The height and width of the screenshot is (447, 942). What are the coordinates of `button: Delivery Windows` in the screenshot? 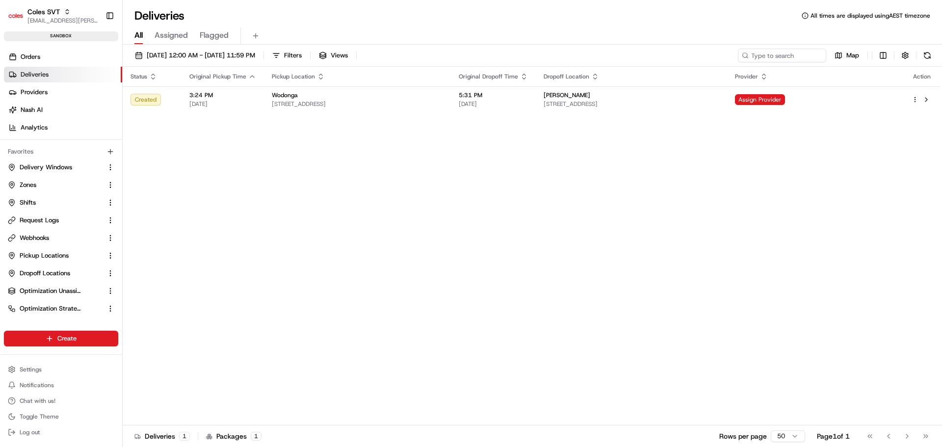 It's located at (61, 167).